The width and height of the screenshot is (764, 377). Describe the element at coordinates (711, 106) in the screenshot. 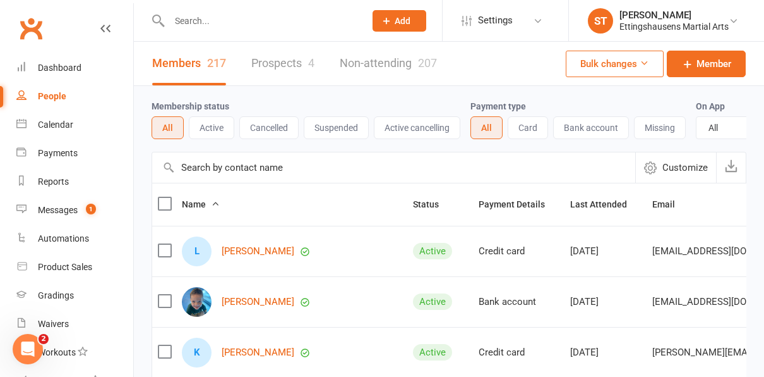

I see `label: On App` at that location.